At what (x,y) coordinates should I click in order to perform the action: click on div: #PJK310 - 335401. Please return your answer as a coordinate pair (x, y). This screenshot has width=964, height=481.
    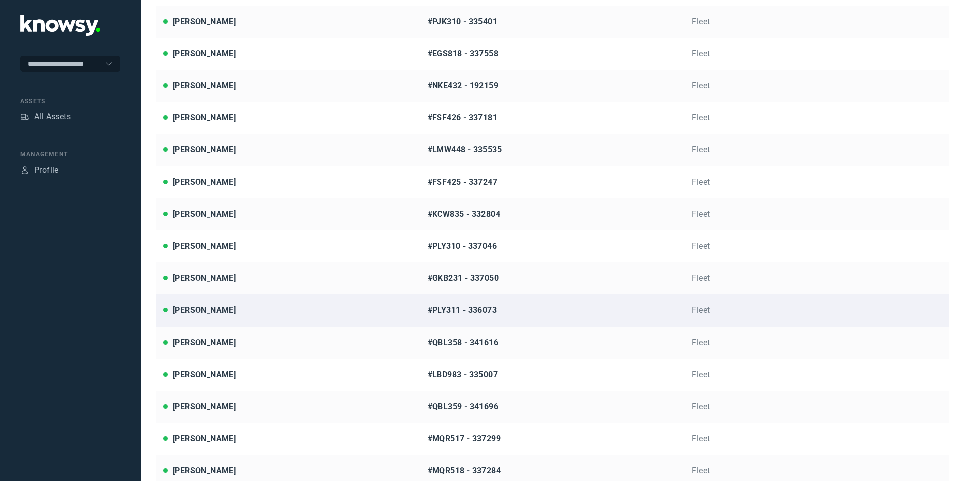
    Looking at the image, I should click on (552, 22).